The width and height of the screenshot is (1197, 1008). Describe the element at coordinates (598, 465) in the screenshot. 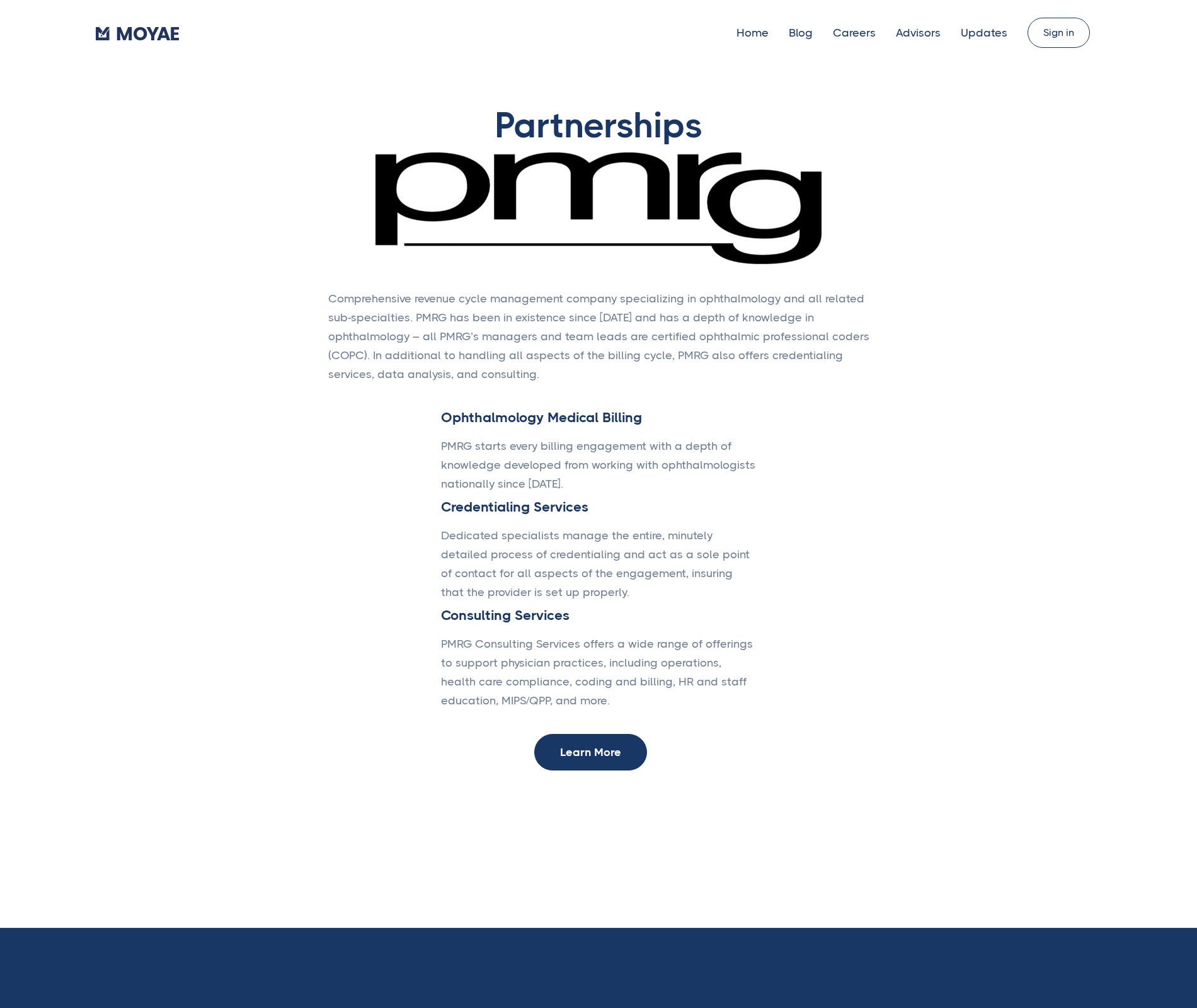

I see `div: PMRG starts every billing engagement with a depth of knowledge developed from working with ophtha...` at that location.